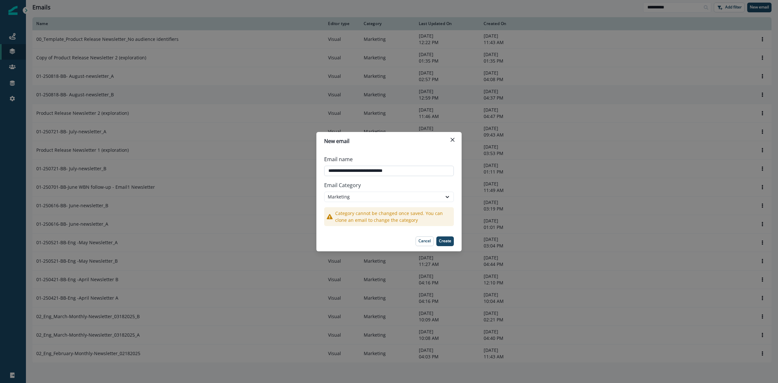  I want to click on p: Email name, so click(338, 159).